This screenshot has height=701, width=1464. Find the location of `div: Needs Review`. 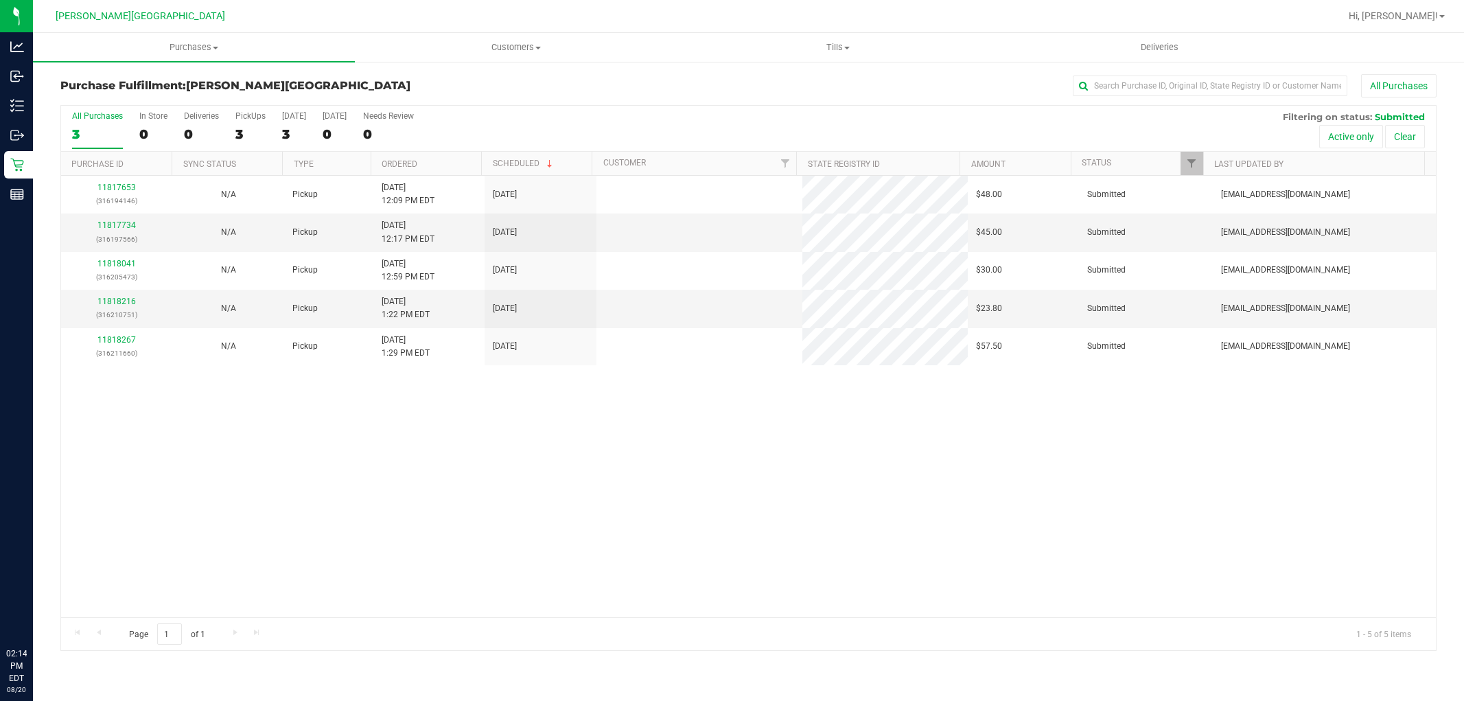

div: Needs Review is located at coordinates (389, 116).